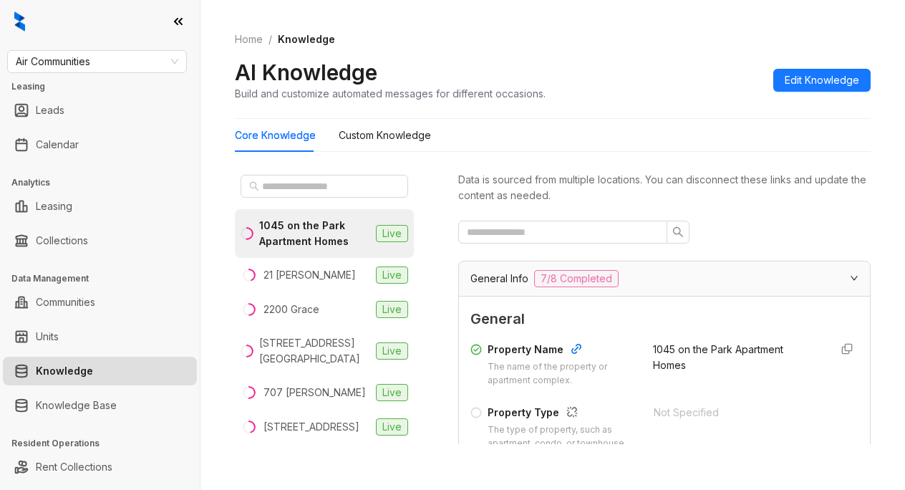 Image resolution: width=905 pixels, height=490 pixels. I want to click on button: Edit Knowledge, so click(822, 80).